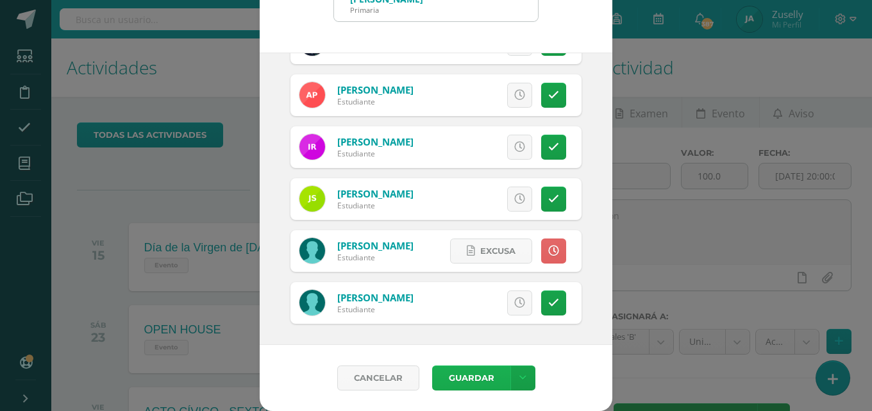 Image resolution: width=872 pixels, height=411 pixels. I want to click on img: a4e02370ee0bf4c76e9e789b8c032ad6.png, so click(312, 303).